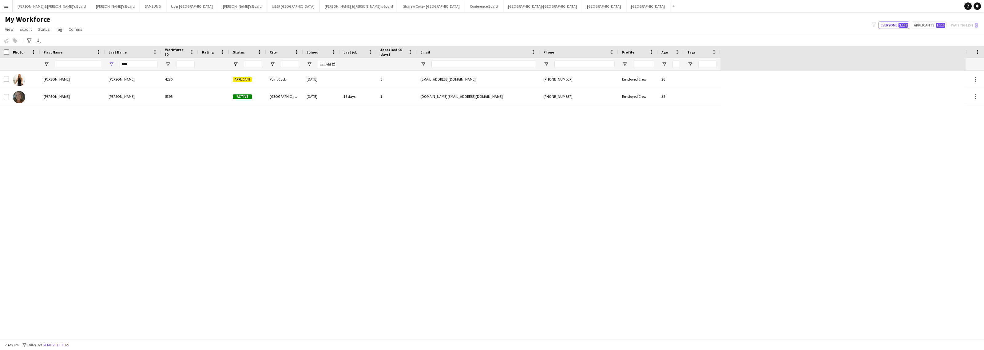 The height and width of the screenshot is (350, 984). Describe the element at coordinates (350, 52) in the screenshot. I see `span: Last job` at that location.